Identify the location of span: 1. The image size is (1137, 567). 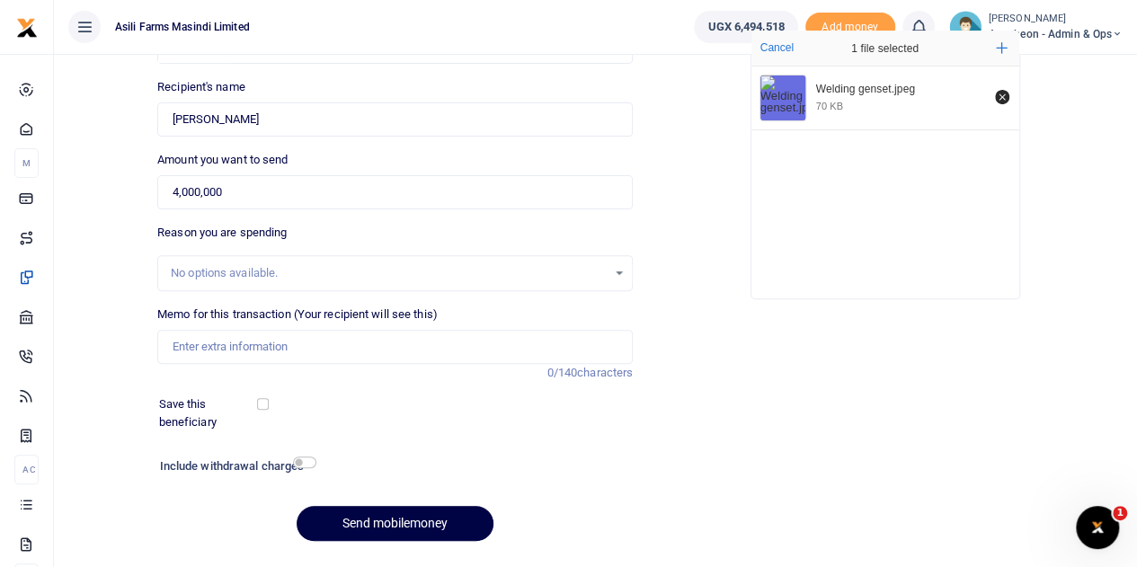
(1120, 513).